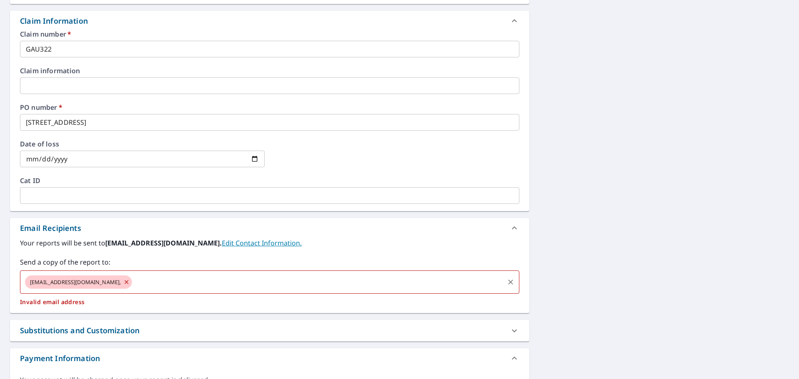  What do you see at coordinates (270, 262) in the screenshot?
I see `label: Send a copy of the report to:` at bounding box center [270, 262].